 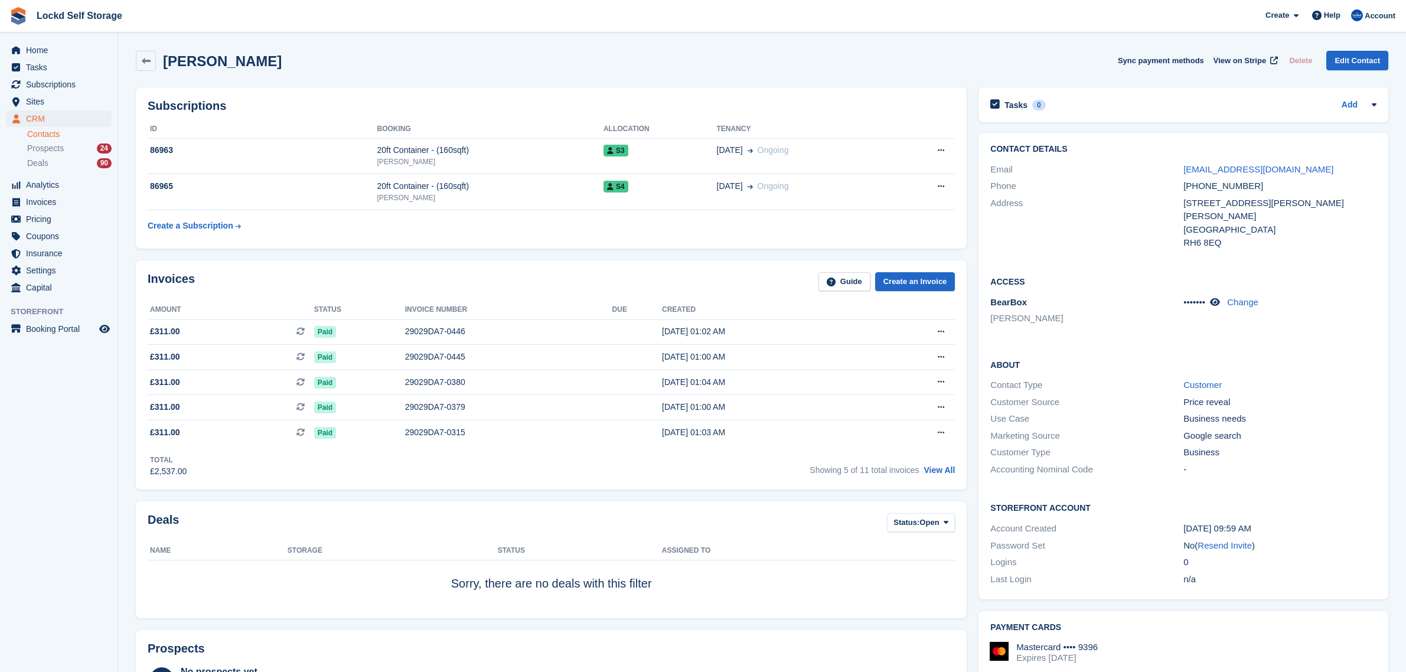 I want to click on div: Business needs, so click(x=1280, y=419).